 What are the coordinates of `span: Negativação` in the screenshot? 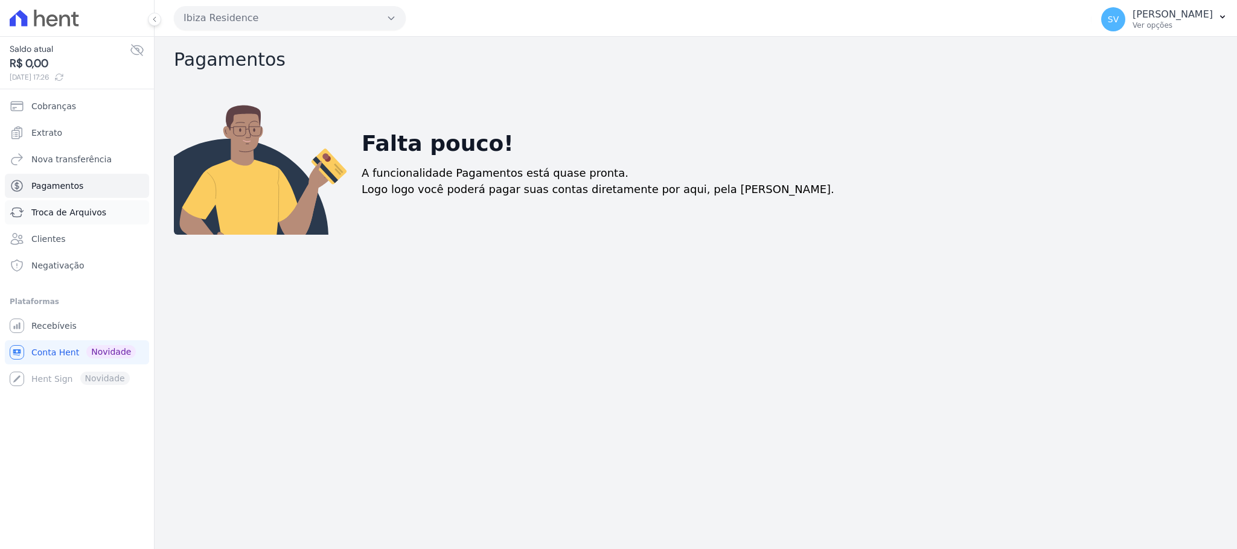 It's located at (58, 266).